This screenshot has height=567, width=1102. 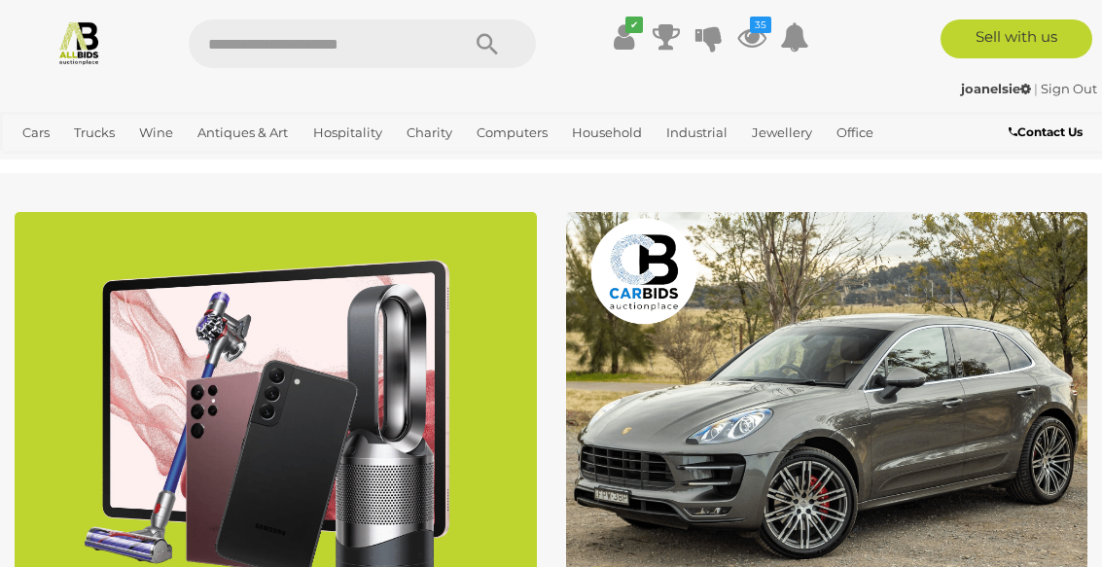 I want to click on a: Antiques & Art, so click(x=242, y=132).